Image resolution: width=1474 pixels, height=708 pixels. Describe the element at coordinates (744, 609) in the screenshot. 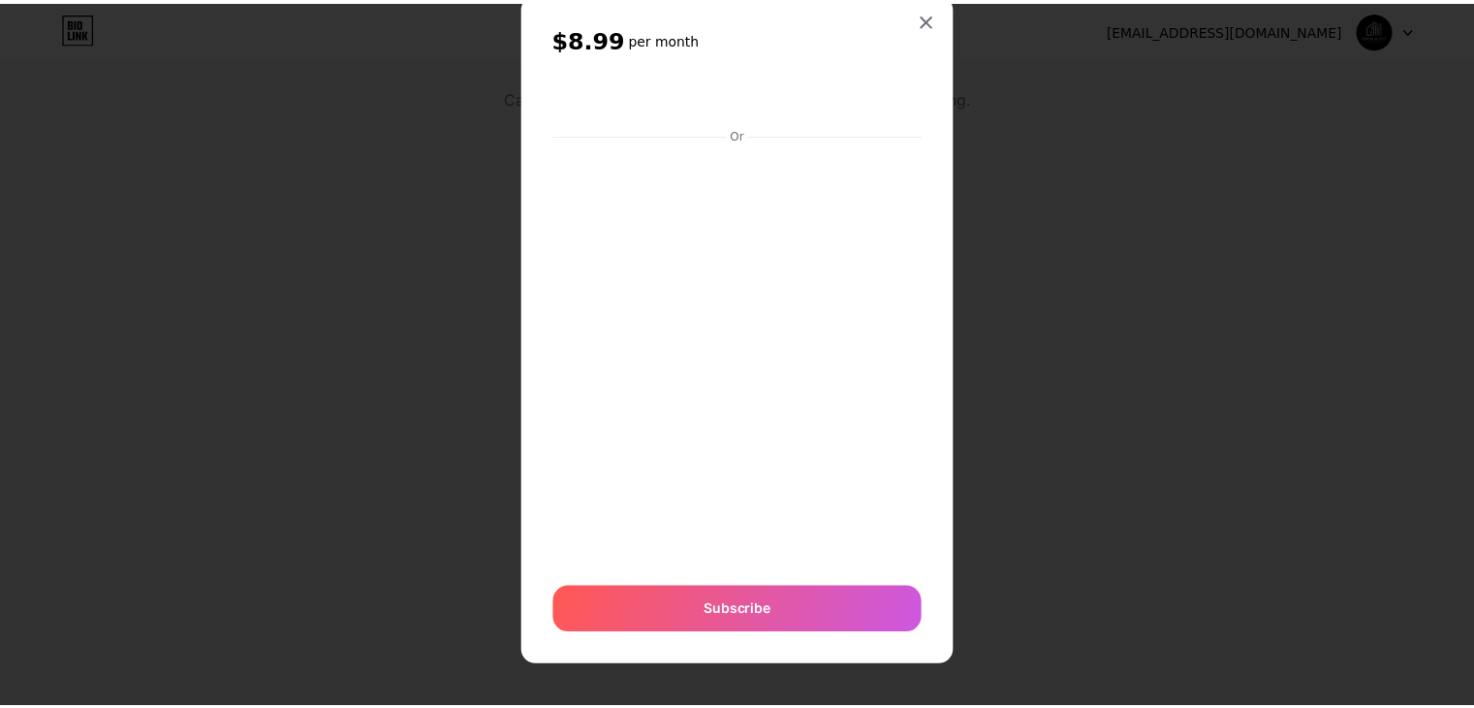

I see `span: Subscribe` at that location.